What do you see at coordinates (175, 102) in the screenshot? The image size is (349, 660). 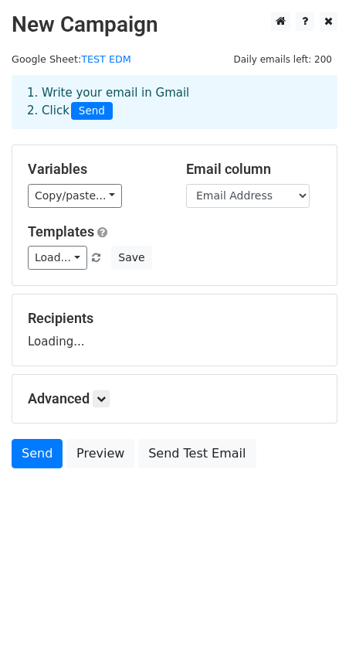 I see `div: 1. Write your email in Gmail 2. Click` at bounding box center [175, 102].